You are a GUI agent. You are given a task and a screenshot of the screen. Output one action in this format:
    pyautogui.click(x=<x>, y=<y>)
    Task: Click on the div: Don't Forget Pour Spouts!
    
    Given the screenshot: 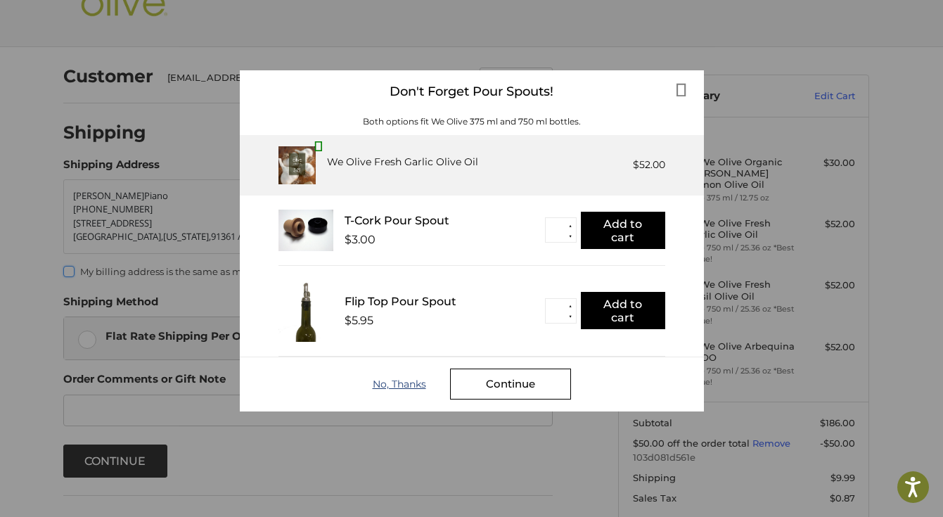 What is the action you would take?
    pyautogui.click(x=472, y=91)
    